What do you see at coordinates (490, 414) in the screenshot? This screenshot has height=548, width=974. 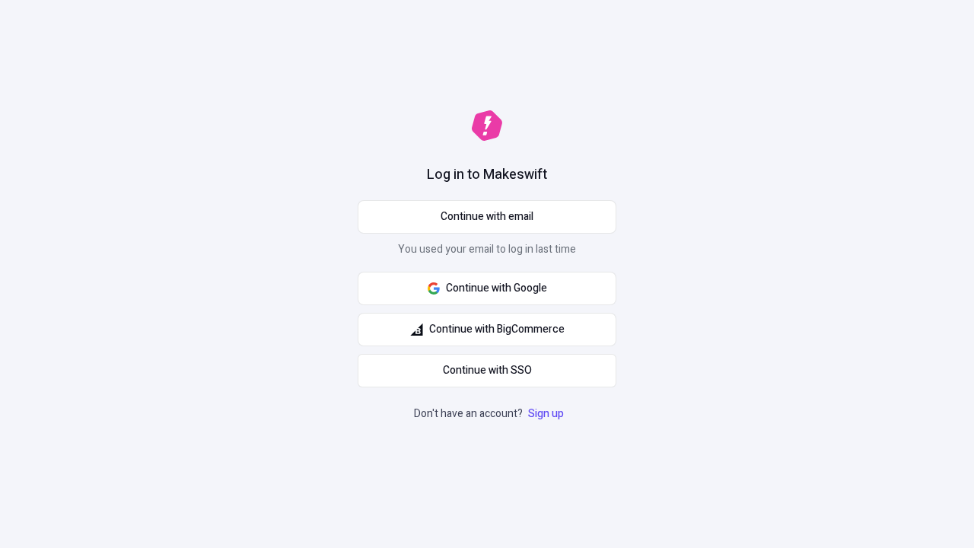 I see `p: Don't have an account?` at bounding box center [490, 414].